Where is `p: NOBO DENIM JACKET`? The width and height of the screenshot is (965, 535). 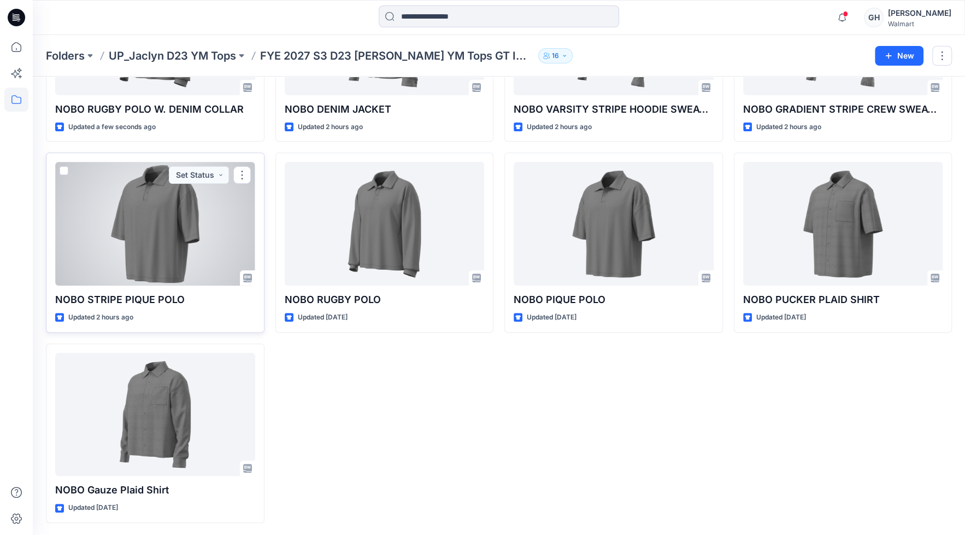 p: NOBO DENIM JACKET is located at coordinates (385, 109).